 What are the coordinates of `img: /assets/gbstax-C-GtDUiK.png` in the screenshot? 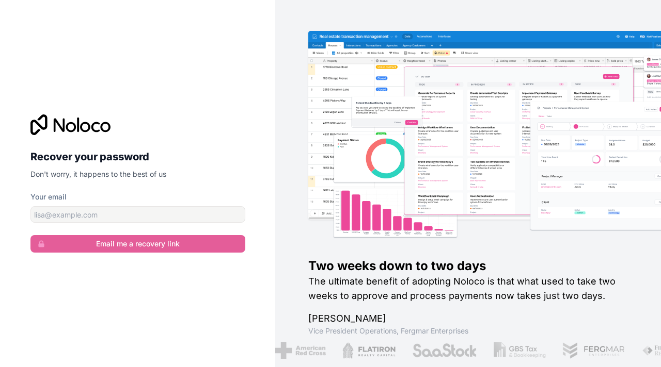 It's located at (518, 351).